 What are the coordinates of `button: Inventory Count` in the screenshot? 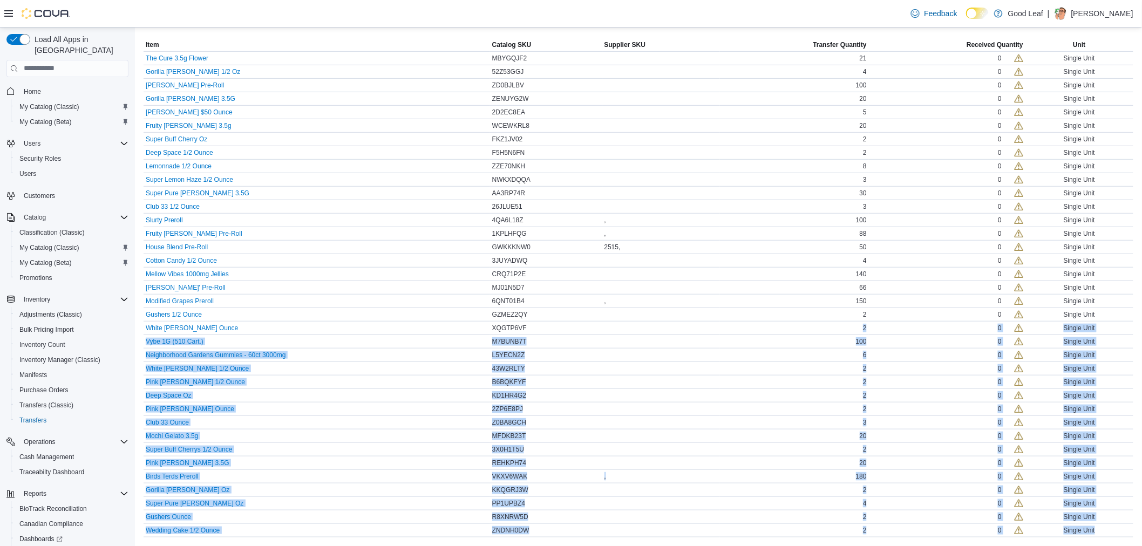 It's located at (72, 345).